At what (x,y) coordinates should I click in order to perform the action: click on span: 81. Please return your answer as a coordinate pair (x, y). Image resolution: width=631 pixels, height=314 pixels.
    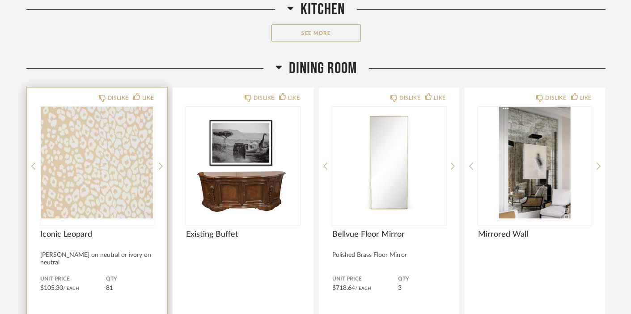
    Looking at the image, I should click on (109, 288).